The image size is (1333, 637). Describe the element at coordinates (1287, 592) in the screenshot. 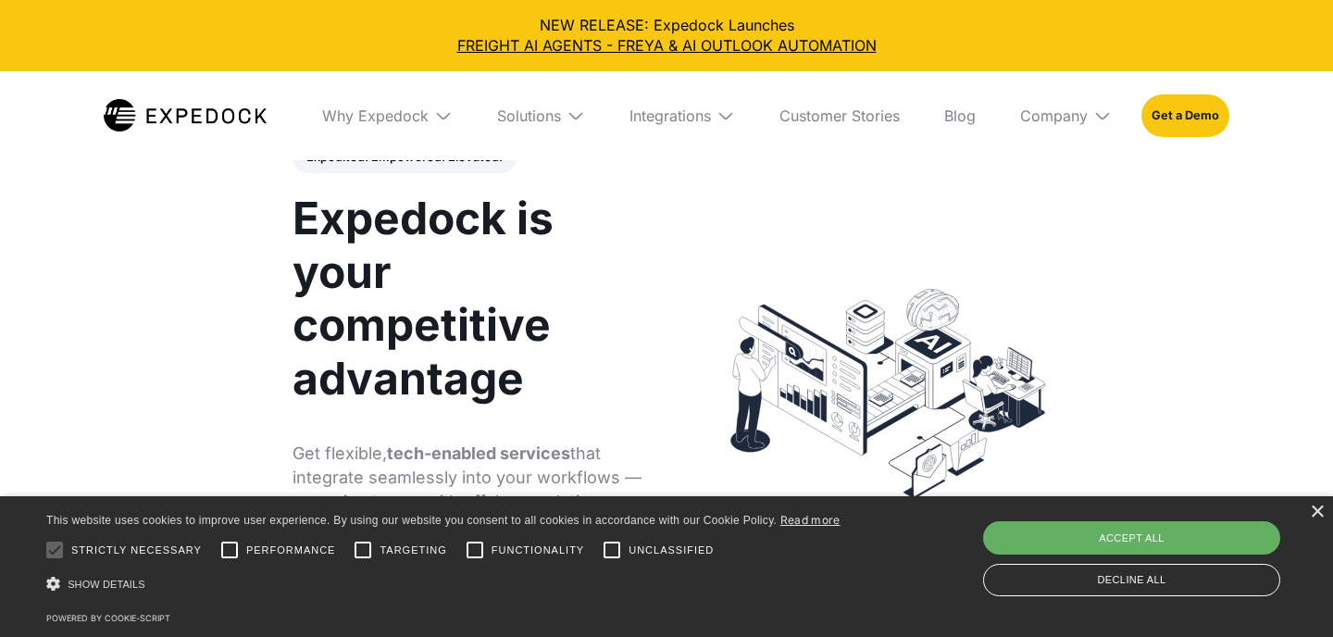

I see `div: Chat Widget` at that location.